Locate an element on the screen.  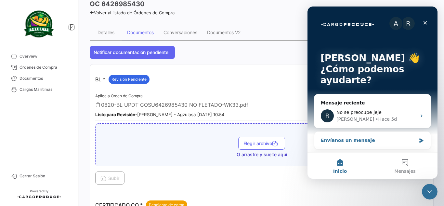
button: Subir is located at coordinates (110, 178).